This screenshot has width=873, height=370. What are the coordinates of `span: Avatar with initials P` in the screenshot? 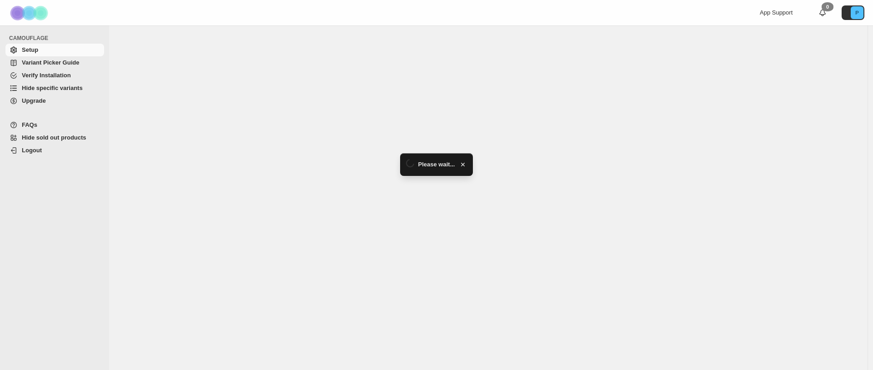 It's located at (857, 13).